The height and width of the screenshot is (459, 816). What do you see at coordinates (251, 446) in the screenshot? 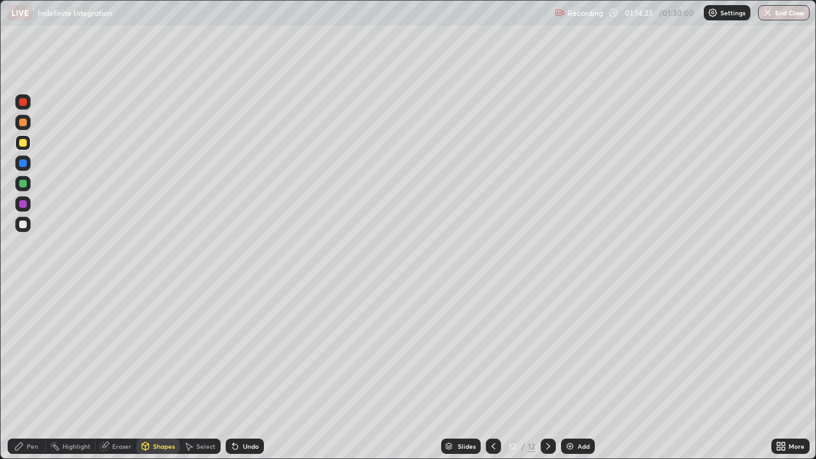
I see `div: Undo` at bounding box center [251, 446].